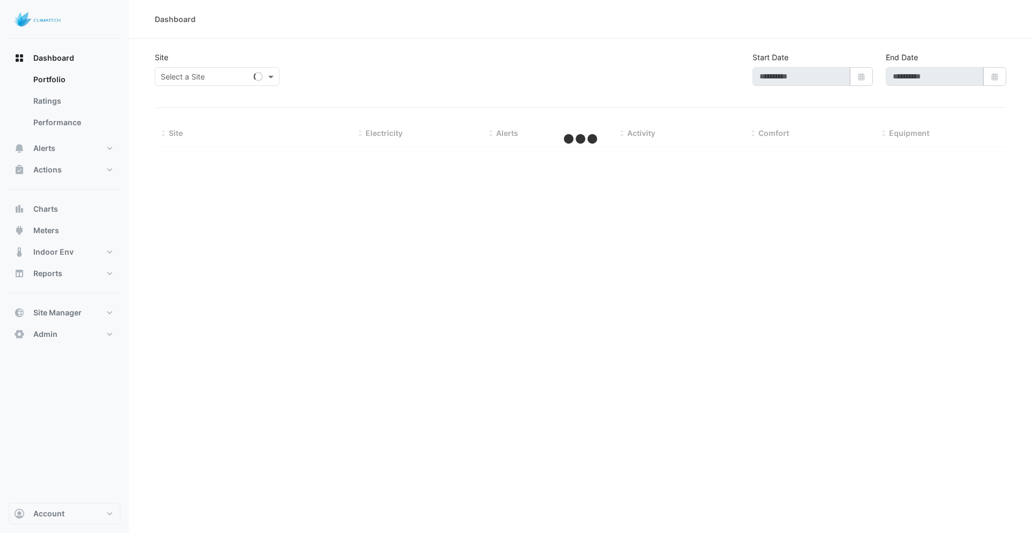 The width and height of the screenshot is (1032, 533). Describe the element at coordinates (902, 57) in the screenshot. I see `label: End Date` at that location.